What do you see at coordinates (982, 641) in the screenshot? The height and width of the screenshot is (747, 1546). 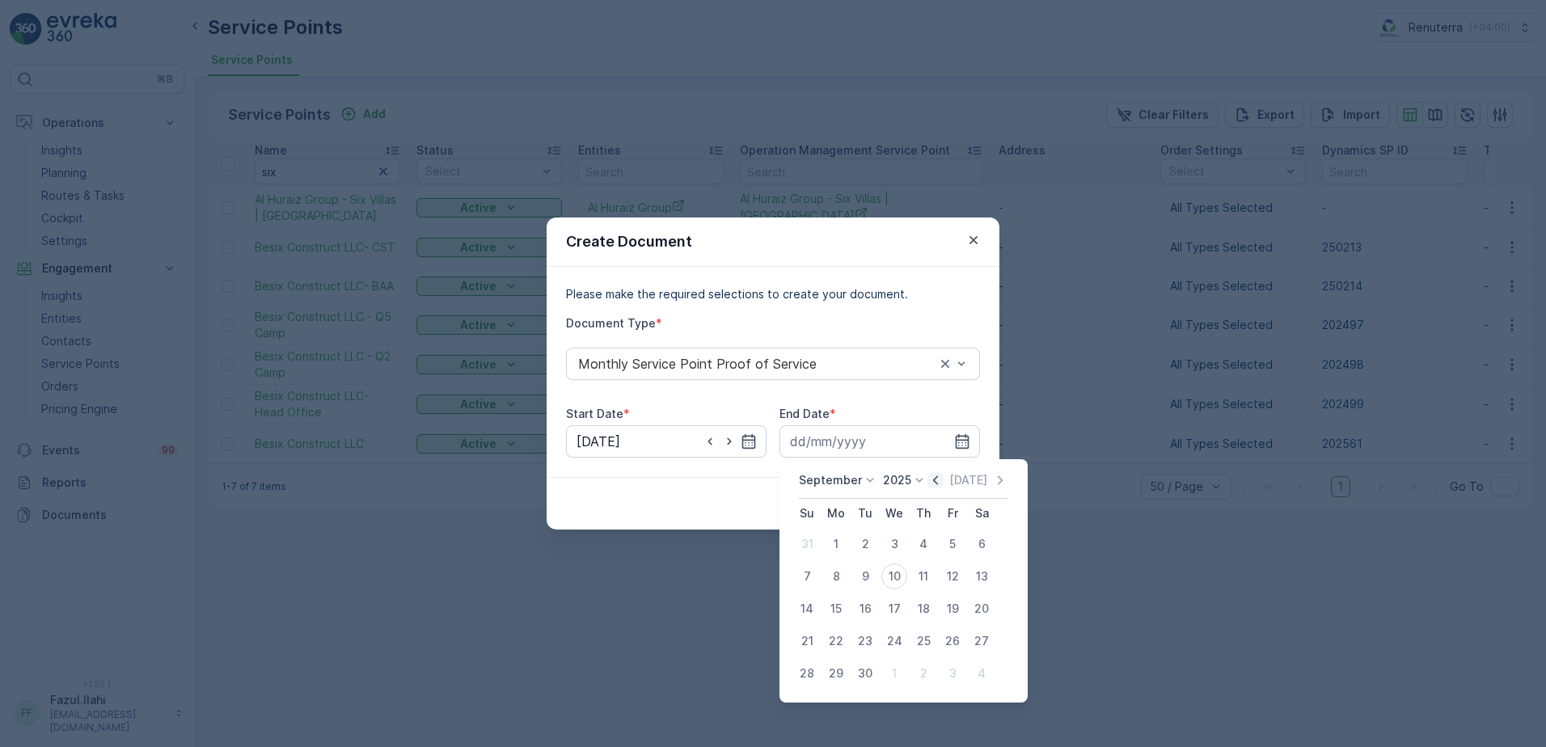 I see `div: 27` at bounding box center [982, 641].